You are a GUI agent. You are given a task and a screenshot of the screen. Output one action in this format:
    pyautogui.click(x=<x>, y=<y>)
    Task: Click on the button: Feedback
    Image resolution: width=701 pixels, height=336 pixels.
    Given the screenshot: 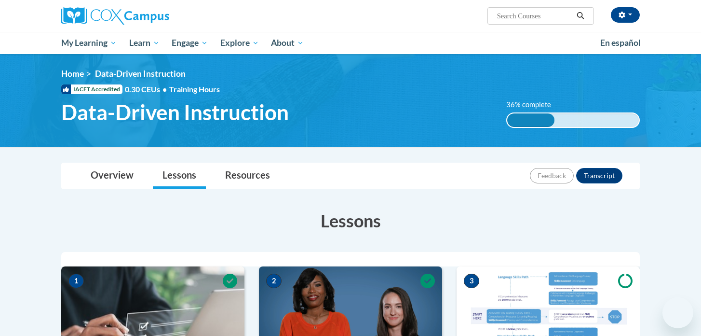 What is the action you would take?
    pyautogui.click(x=552, y=175)
    